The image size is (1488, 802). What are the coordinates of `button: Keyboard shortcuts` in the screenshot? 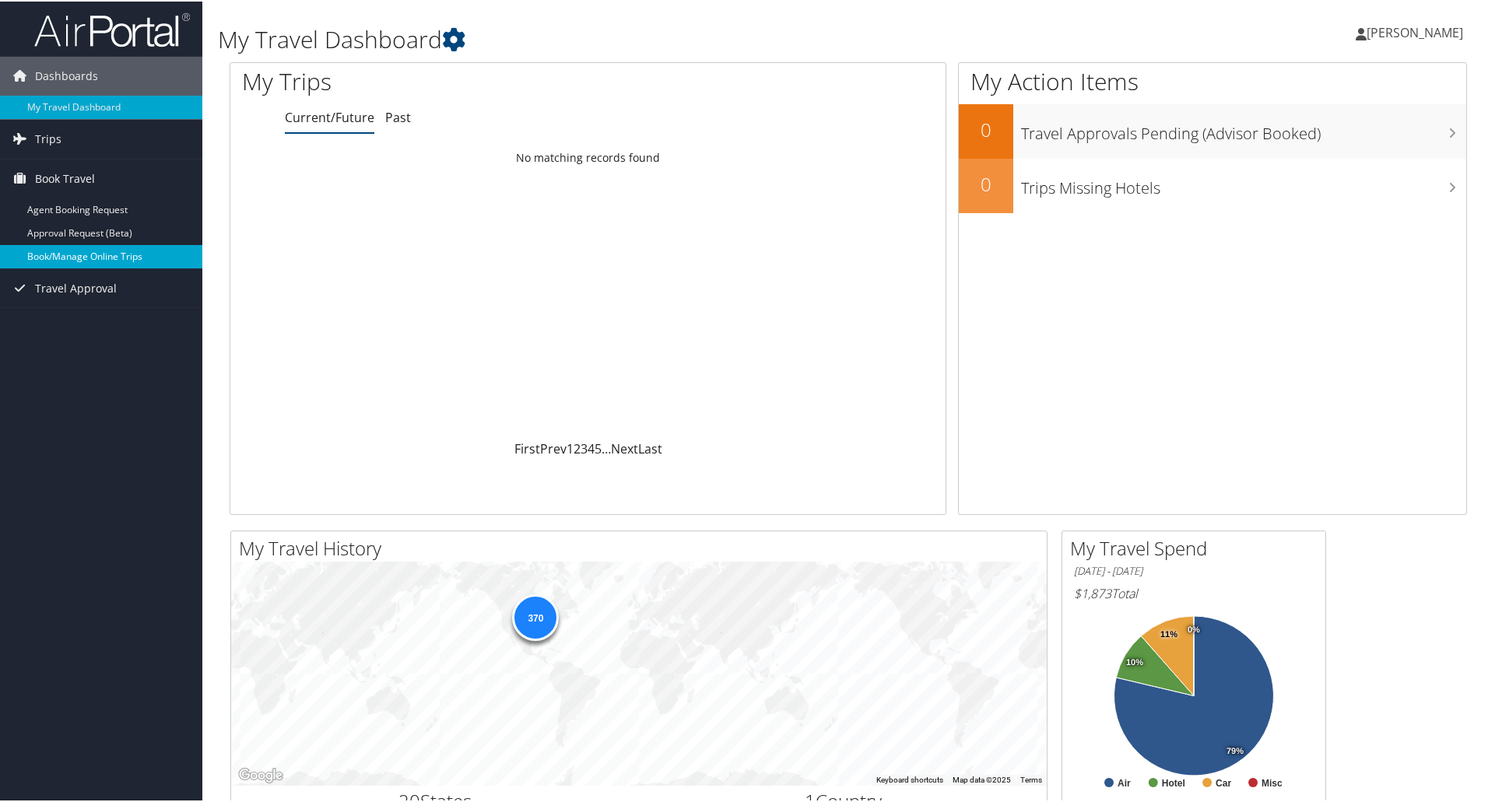 It's located at (910, 779).